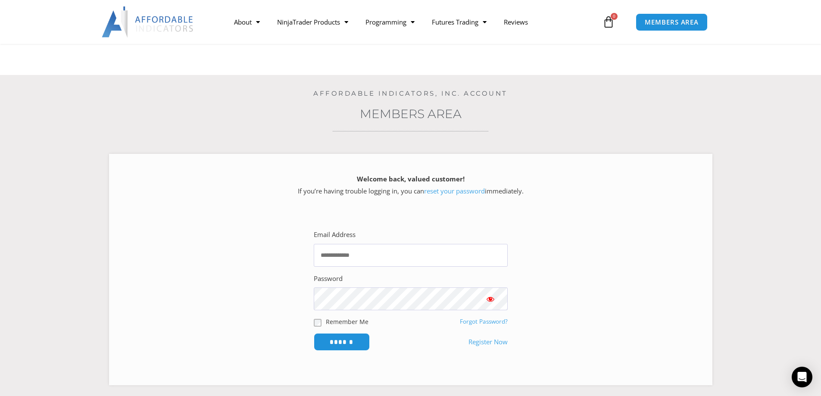 The height and width of the screenshot is (396, 821). I want to click on img: LogoAI | Affordable Indicators – NinjaTrader, so click(148, 22).